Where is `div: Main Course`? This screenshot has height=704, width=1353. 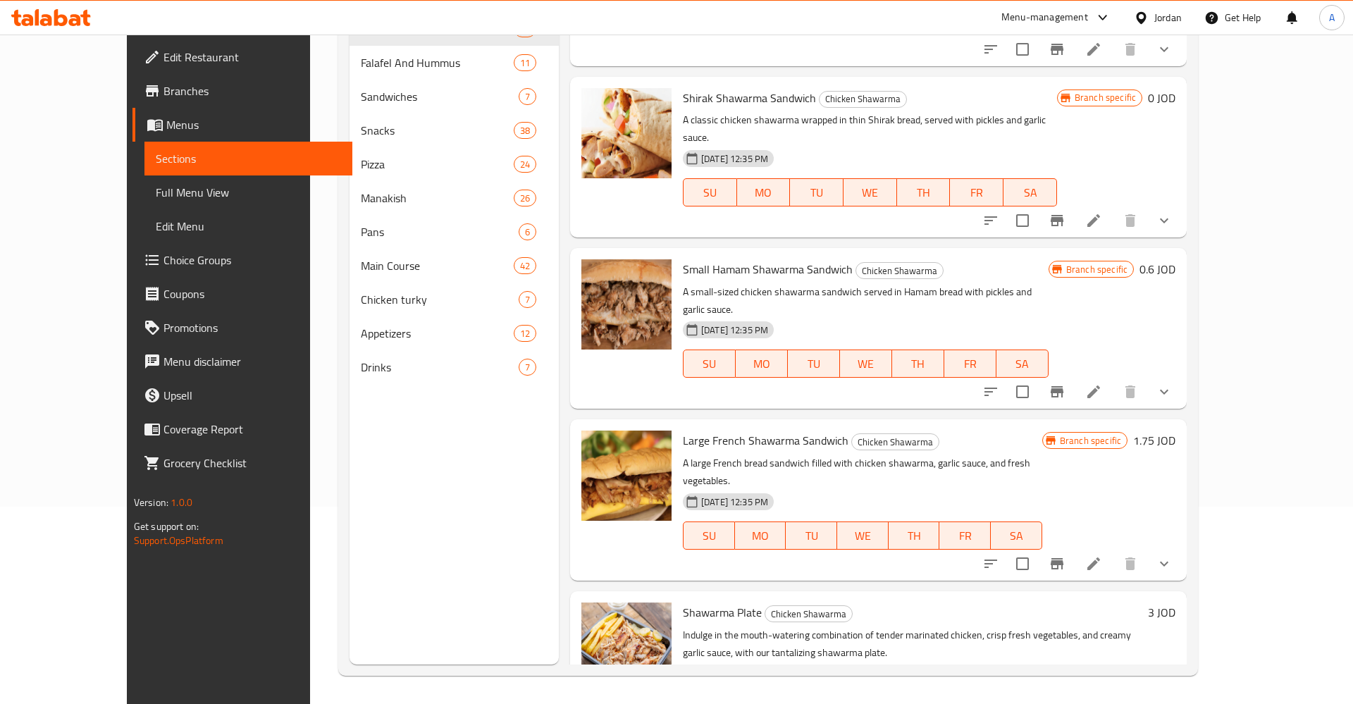 div: Main Course is located at coordinates (437, 266).